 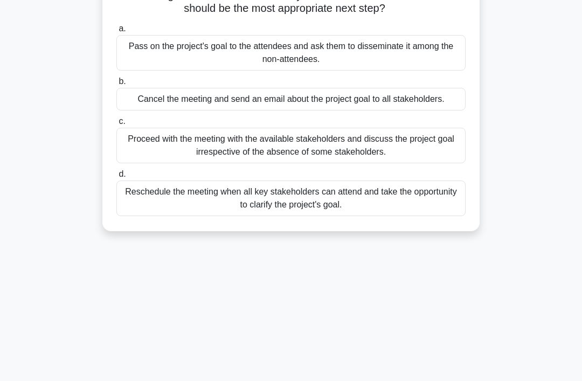 What do you see at coordinates (122, 174) in the screenshot?
I see `span: d.` at bounding box center [122, 174].